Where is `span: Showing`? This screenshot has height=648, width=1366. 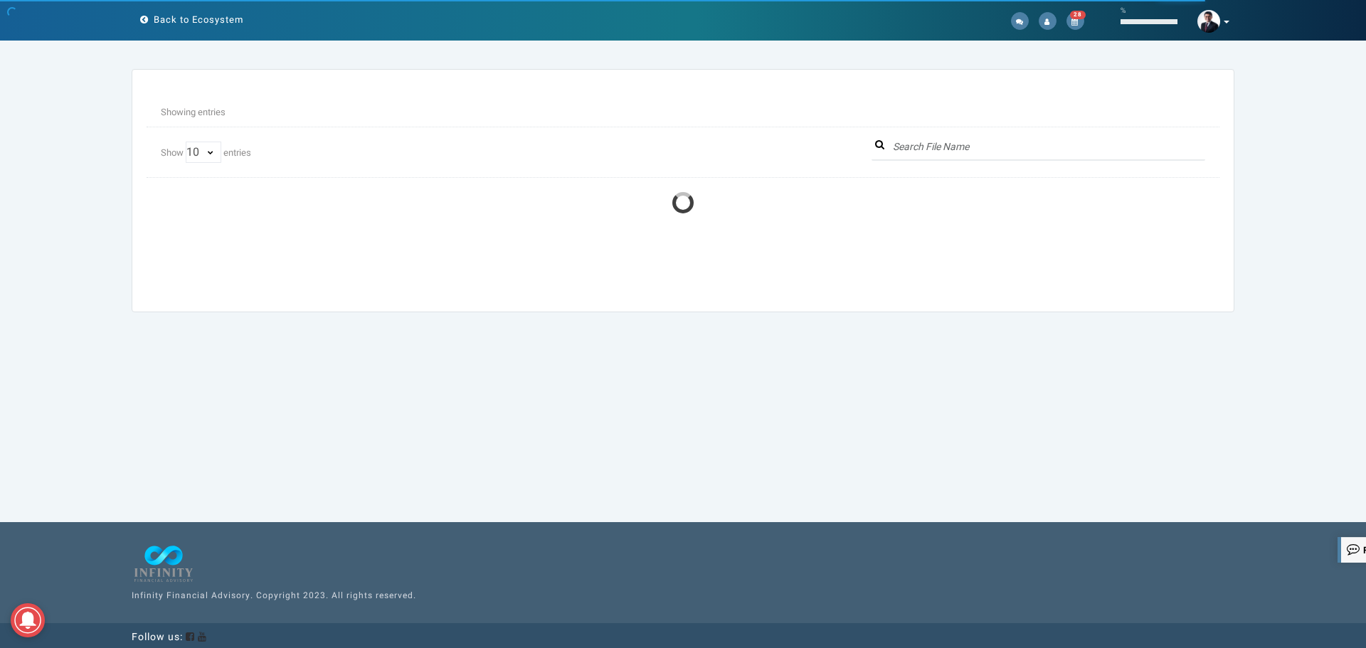
span: Showing is located at coordinates (178, 112).